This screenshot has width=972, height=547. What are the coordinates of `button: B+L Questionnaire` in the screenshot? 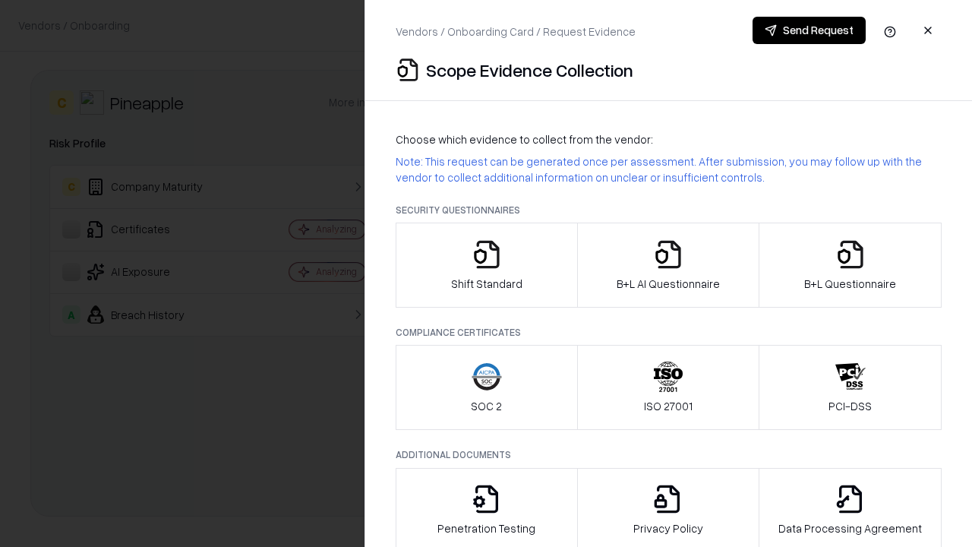 It's located at (850, 265).